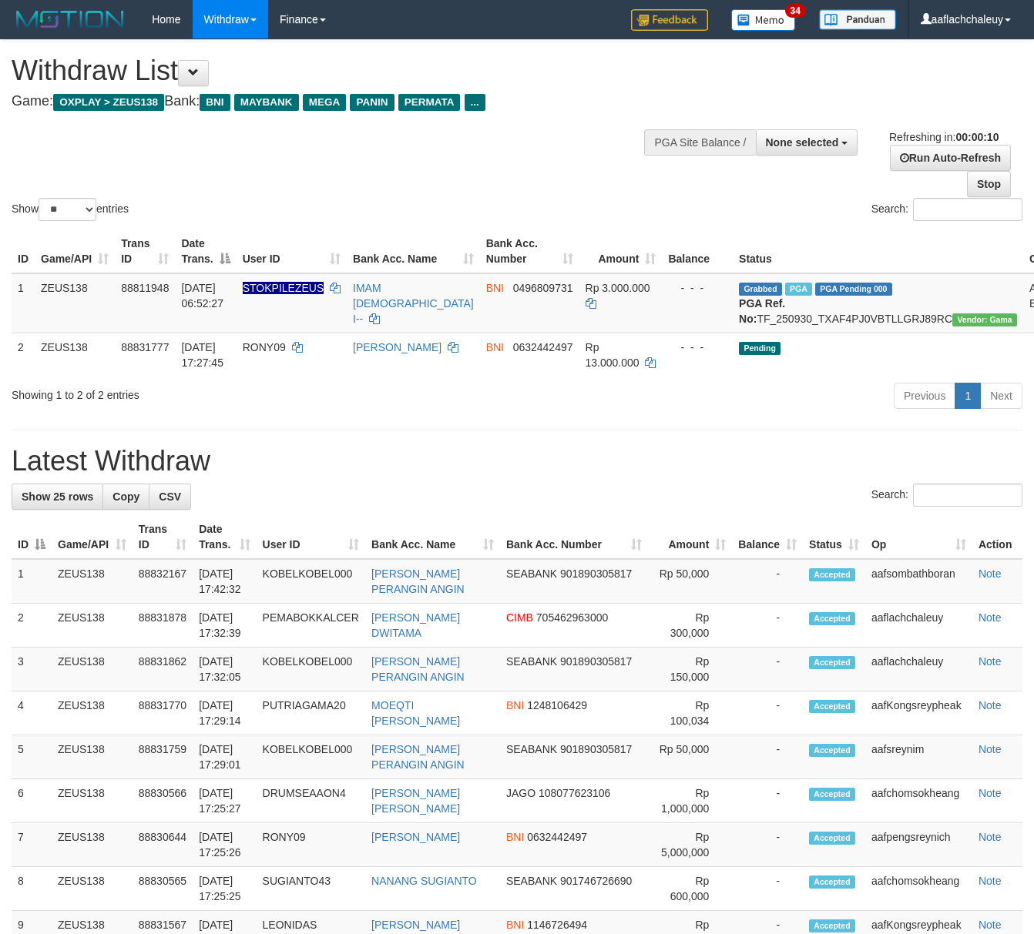 Image resolution: width=1034 pixels, height=934 pixels. Describe the element at coordinates (557, 925) in the screenshot. I see `span: Copy 1146726494 to clipboard` at that location.